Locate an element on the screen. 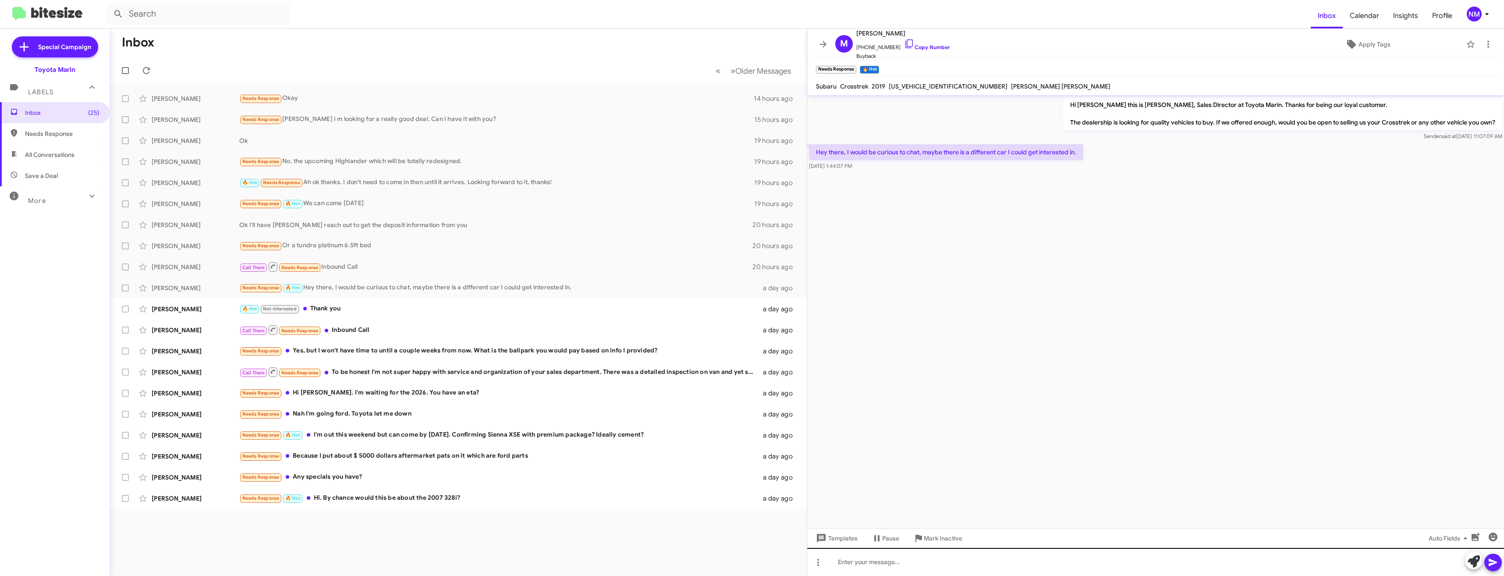 The height and width of the screenshot is (576, 1504). div: Or a tundra platinum 6.5ft bed is located at coordinates (496, 245).